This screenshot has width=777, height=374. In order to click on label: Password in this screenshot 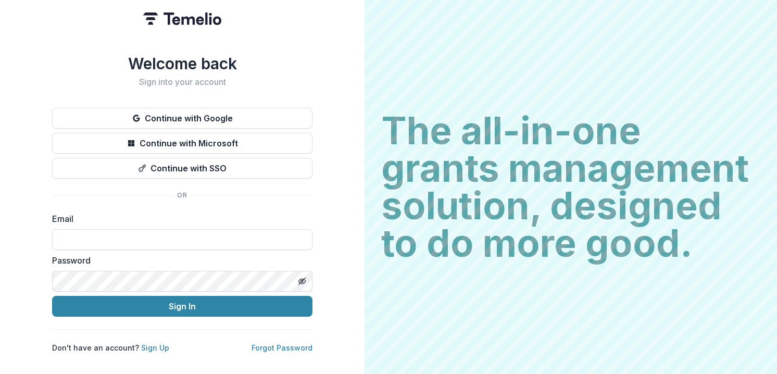, I will do `click(179, 260)`.